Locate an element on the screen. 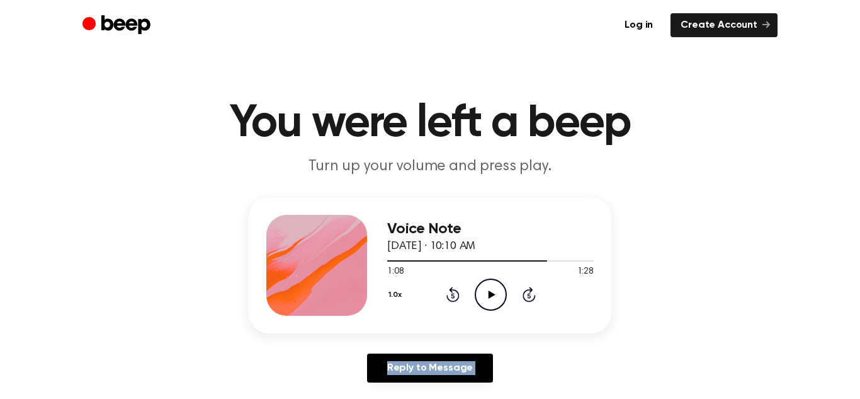  a: Reply to Message is located at coordinates (430, 368).